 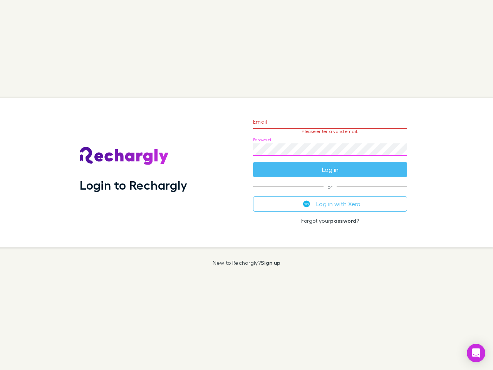 What do you see at coordinates (330, 221) in the screenshot?
I see `p: Forgot your ?` at bounding box center [330, 221].